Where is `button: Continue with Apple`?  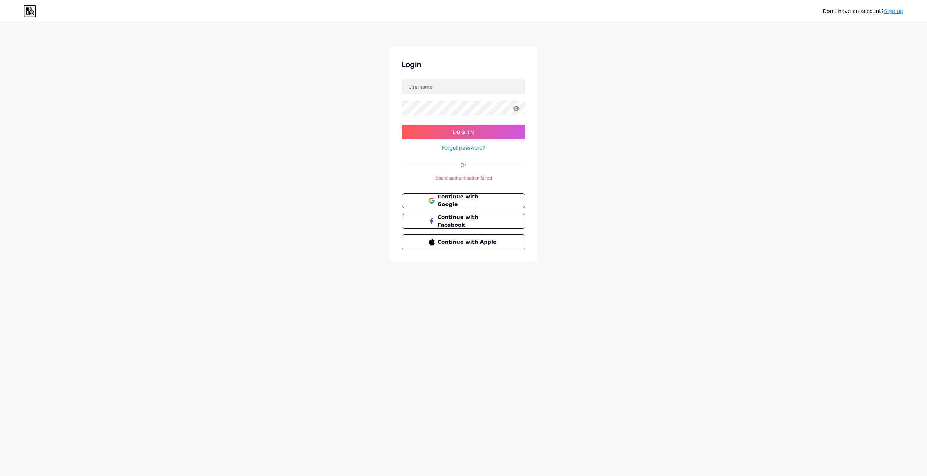 button: Continue with Apple is located at coordinates (463, 242).